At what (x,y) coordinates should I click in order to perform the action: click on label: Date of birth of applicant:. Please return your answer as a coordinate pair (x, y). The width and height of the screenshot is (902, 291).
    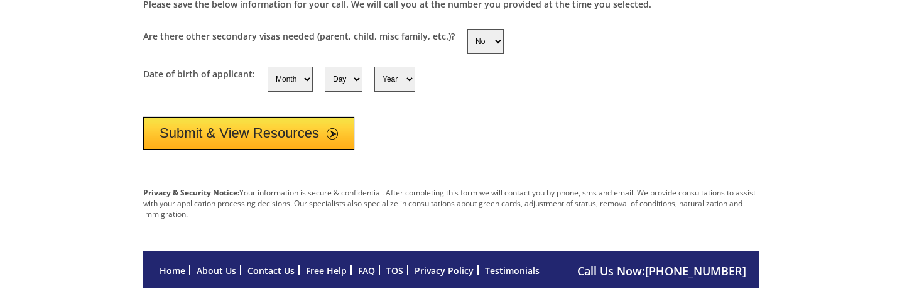
    Looking at the image, I should click on (199, 73).